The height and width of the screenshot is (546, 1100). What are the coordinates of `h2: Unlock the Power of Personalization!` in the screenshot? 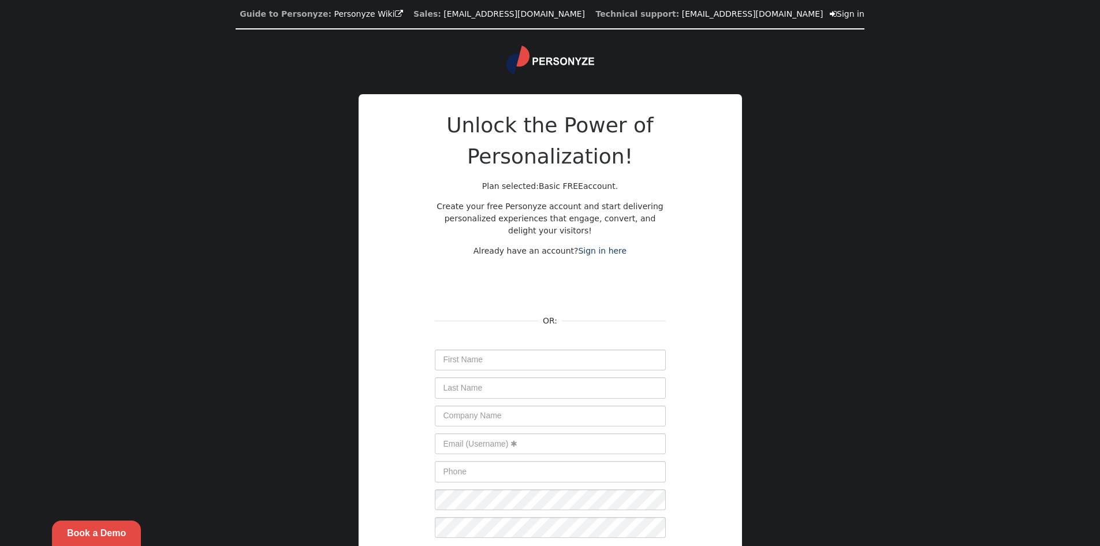 It's located at (550, 141).